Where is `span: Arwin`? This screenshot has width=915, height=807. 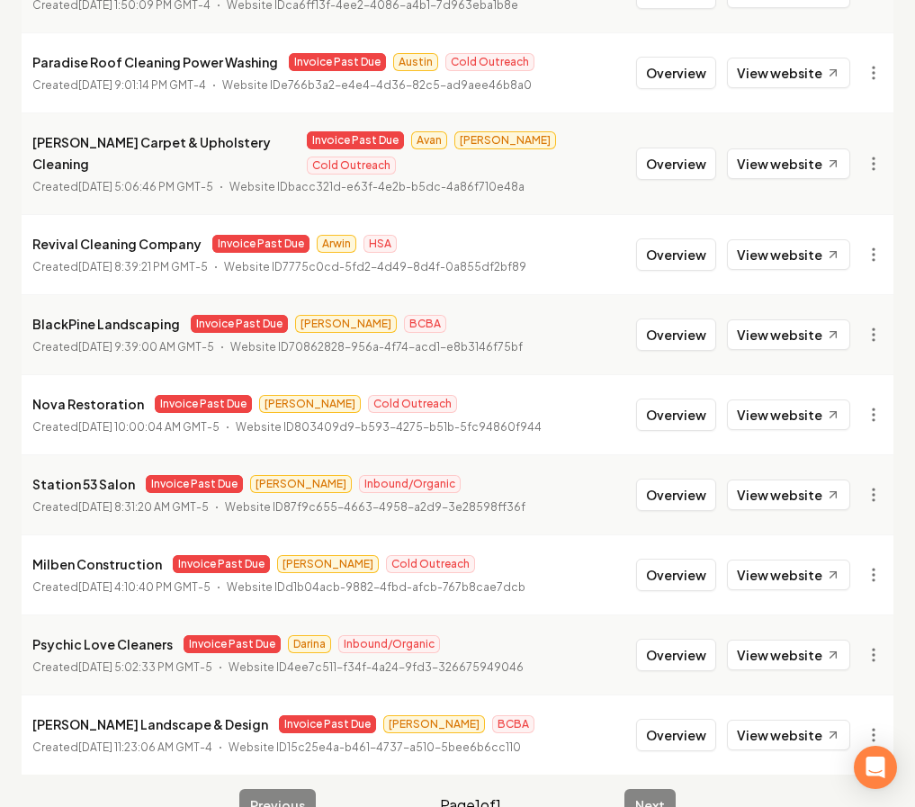 span: Arwin is located at coordinates (336, 244).